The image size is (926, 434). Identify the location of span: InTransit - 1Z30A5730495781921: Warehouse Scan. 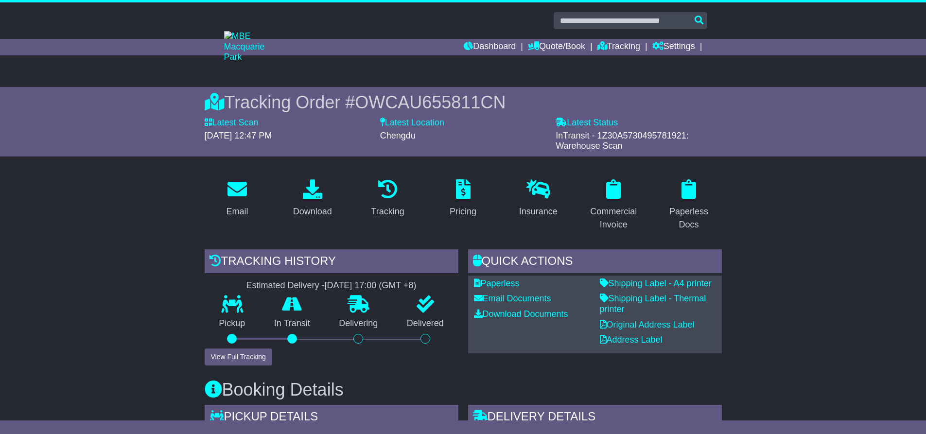
(622, 141).